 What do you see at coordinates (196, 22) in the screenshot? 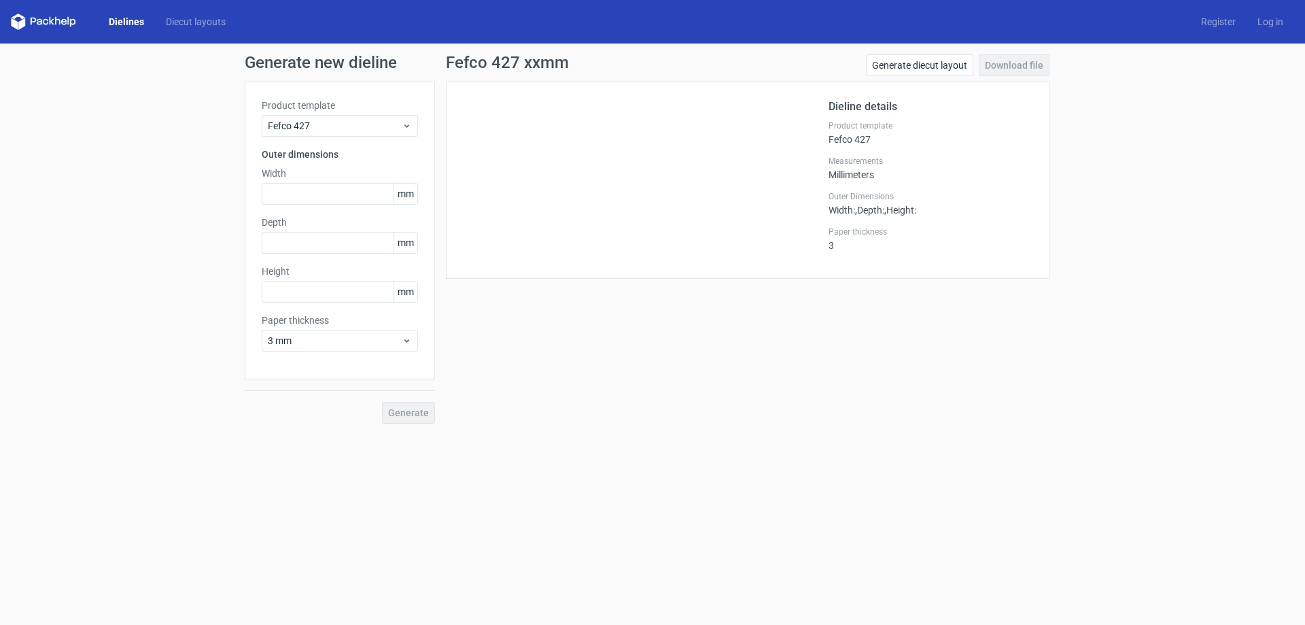
I see `a: Diecut layouts` at bounding box center [196, 22].